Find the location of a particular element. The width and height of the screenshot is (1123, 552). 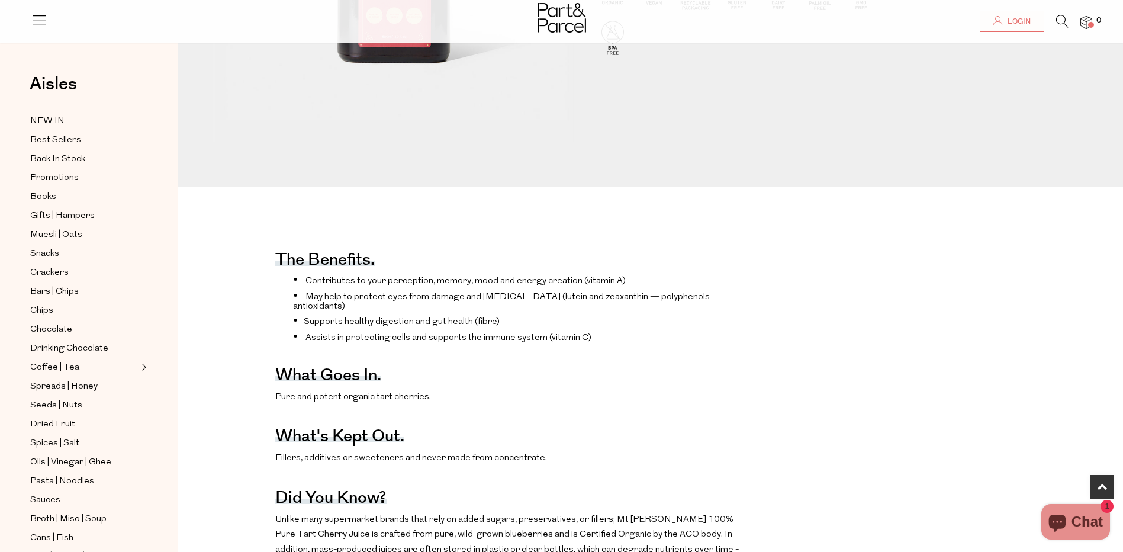

a: Login is located at coordinates (1012, 21).